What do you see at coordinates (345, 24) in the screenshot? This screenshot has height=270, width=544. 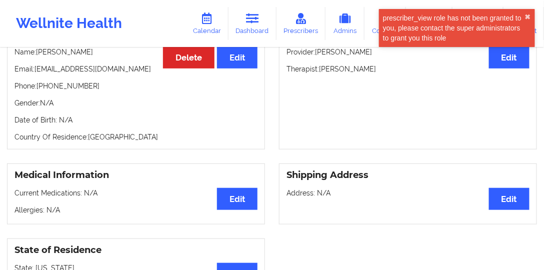 I see `a: Admins` at bounding box center [345, 24].